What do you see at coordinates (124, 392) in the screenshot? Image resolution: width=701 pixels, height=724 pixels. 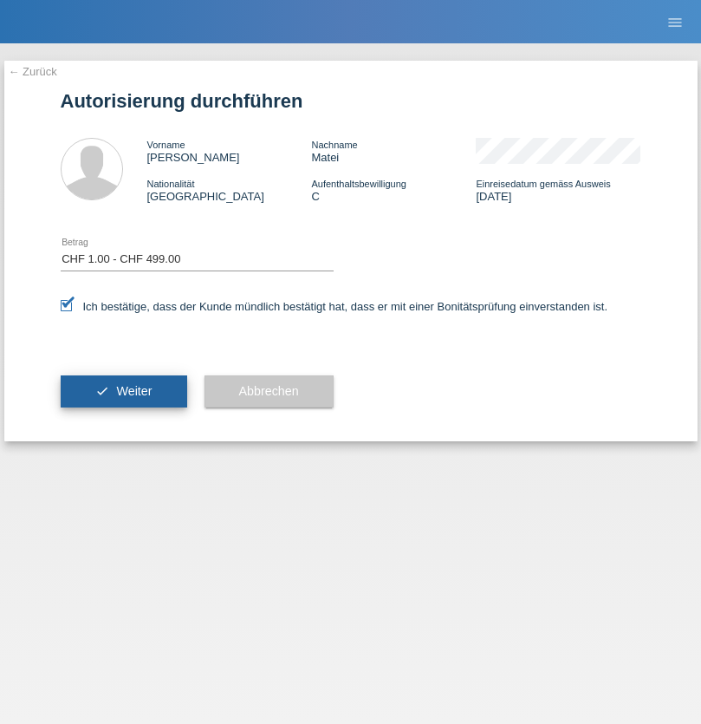 I see `button: check Weiter` at bounding box center [124, 392].